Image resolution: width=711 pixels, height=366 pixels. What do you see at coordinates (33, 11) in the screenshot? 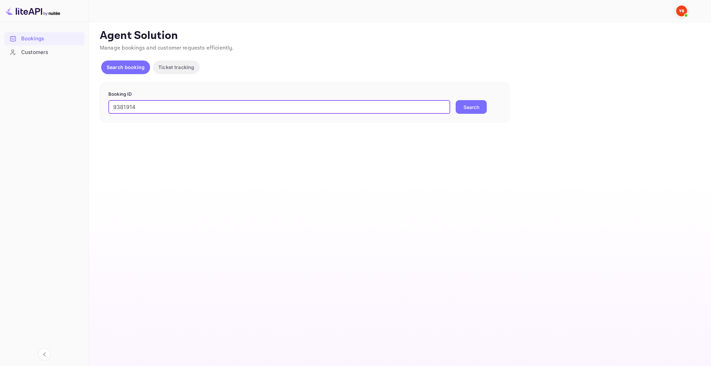
I see `img: LiteAPI logo` at bounding box center [33, 11].